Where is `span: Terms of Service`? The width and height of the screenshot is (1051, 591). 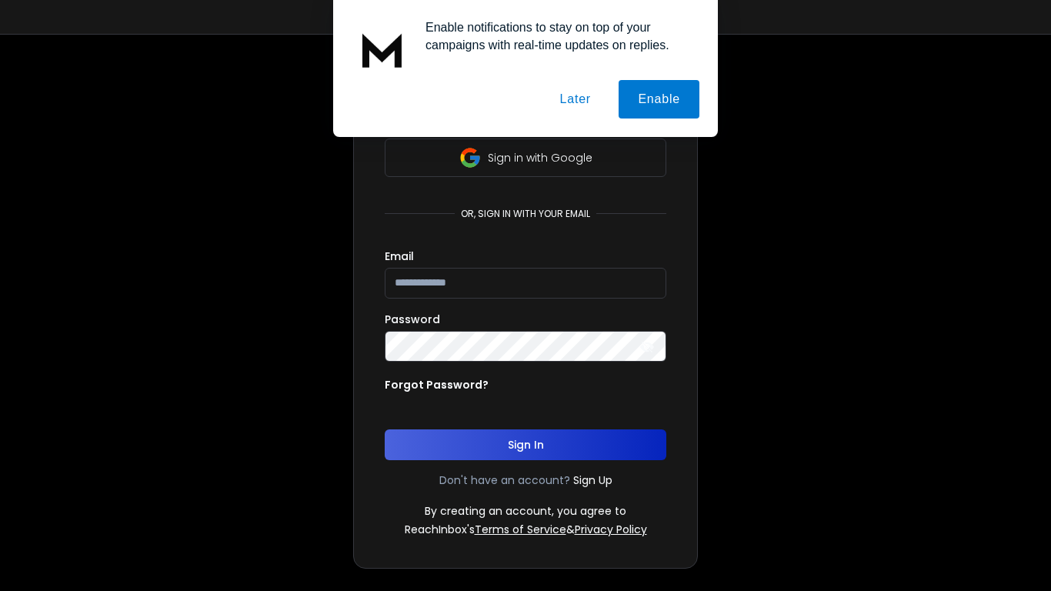
span: Terms of Service is located at coordinates (520, 529).